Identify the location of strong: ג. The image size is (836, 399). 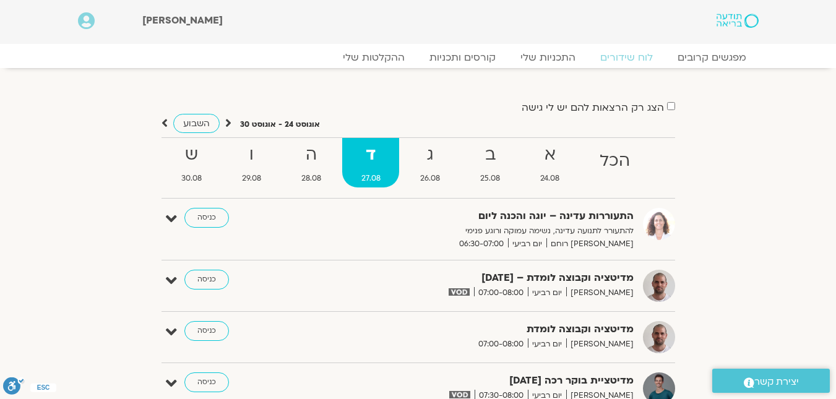
(430, 155).